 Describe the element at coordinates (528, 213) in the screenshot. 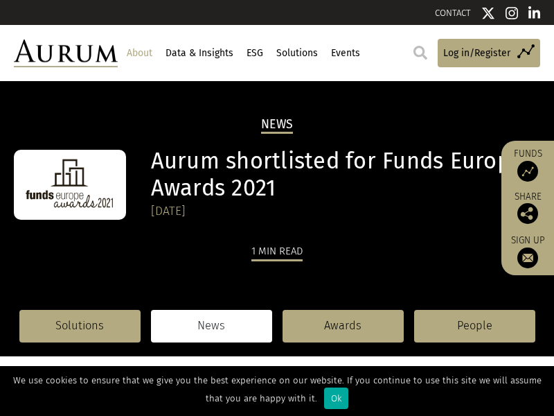

I see `img: Share this post` at that location.